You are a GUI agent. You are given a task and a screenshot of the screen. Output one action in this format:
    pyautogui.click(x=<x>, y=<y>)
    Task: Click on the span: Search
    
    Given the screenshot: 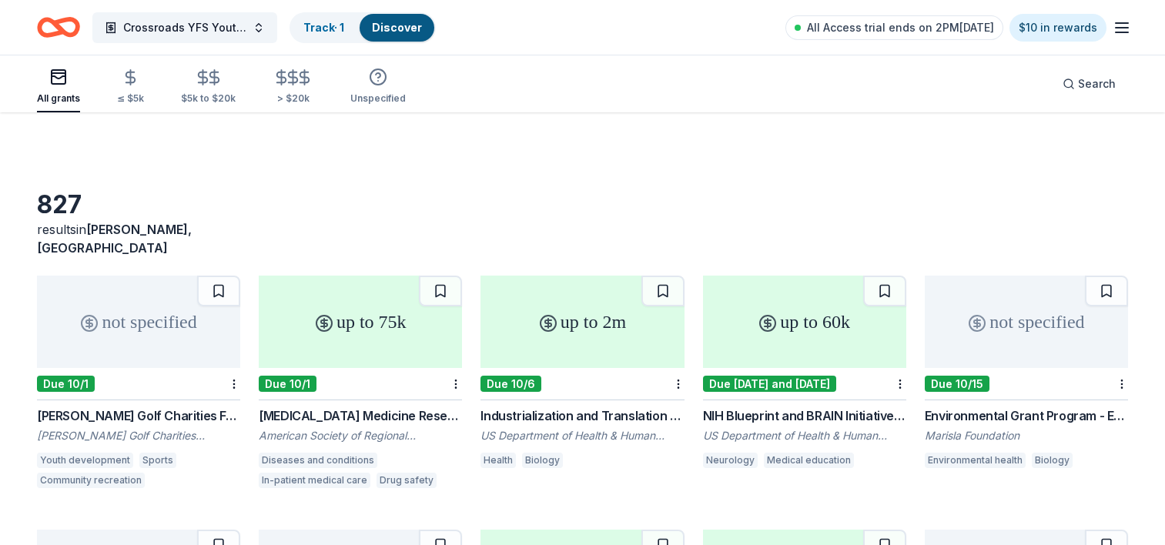 What is the action you would take?
    pyautogui.click(x=1097, y=84)
    